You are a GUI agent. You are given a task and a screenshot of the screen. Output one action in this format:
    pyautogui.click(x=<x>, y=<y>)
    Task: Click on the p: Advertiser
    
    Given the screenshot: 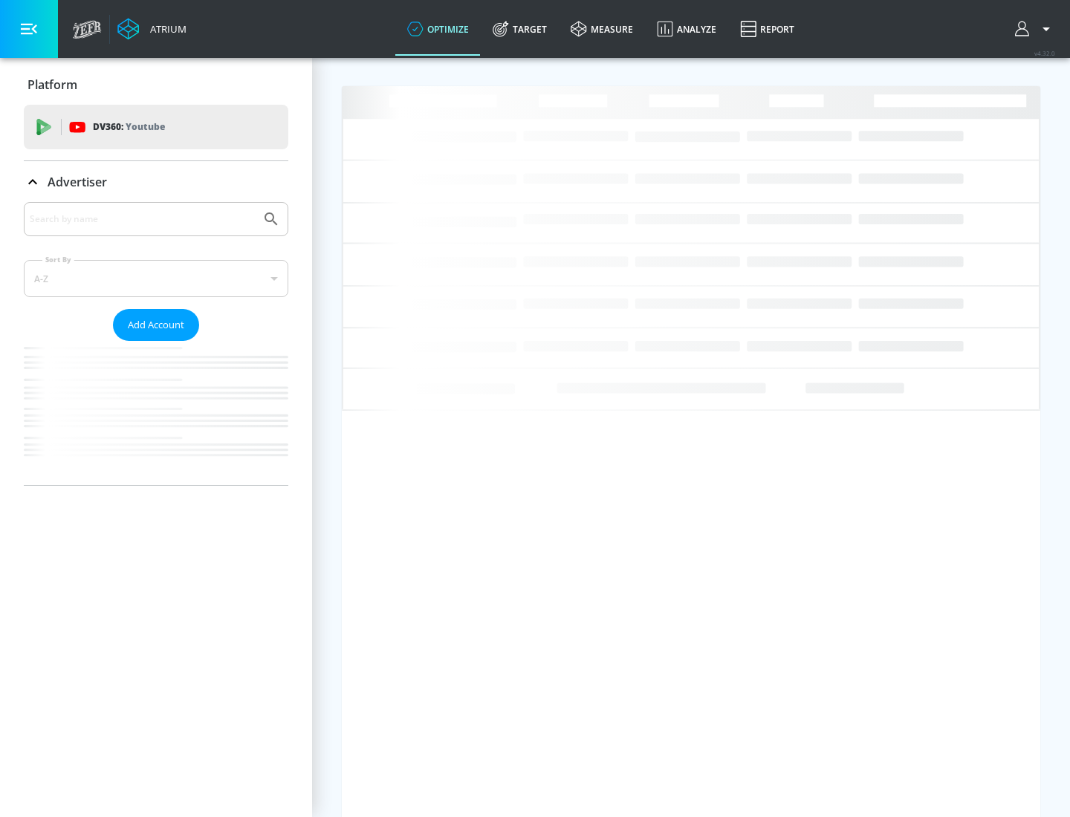 What is the action you would take?
    pyautogui.click(x=77, y=182)
    